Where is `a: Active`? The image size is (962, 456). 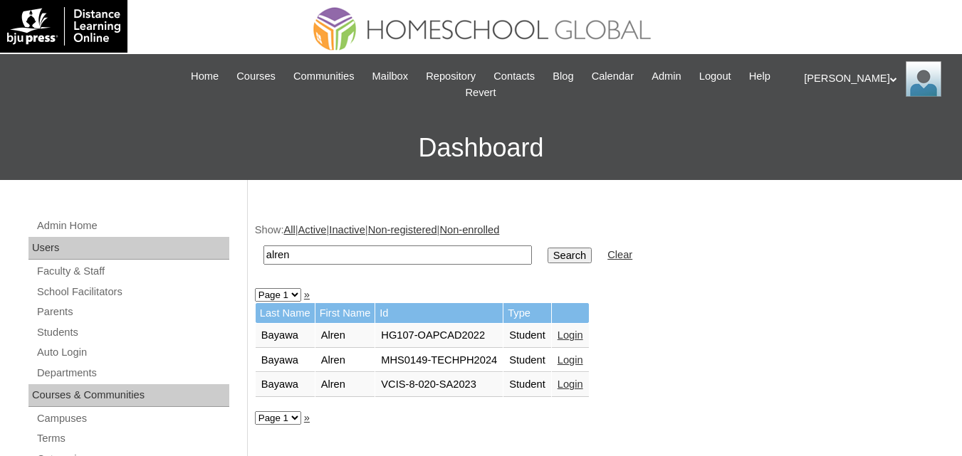
a: Active is located at coordinates (313, 230).